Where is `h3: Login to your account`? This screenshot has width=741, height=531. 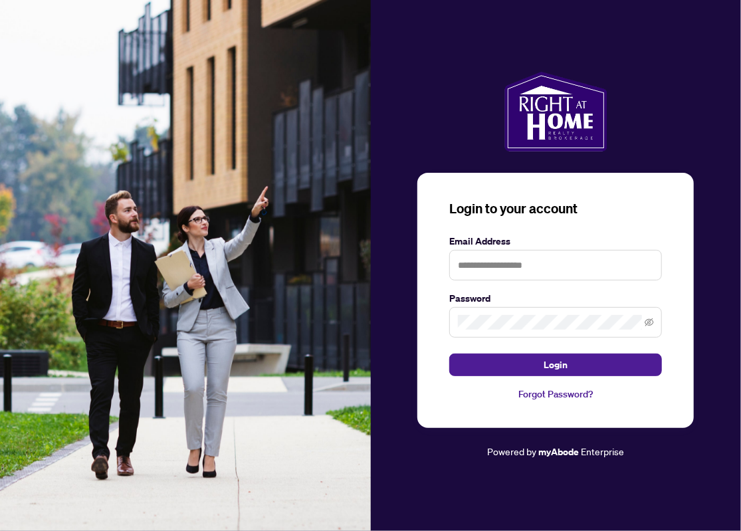
h3: Login to your account is located at coordinates (555, 209).